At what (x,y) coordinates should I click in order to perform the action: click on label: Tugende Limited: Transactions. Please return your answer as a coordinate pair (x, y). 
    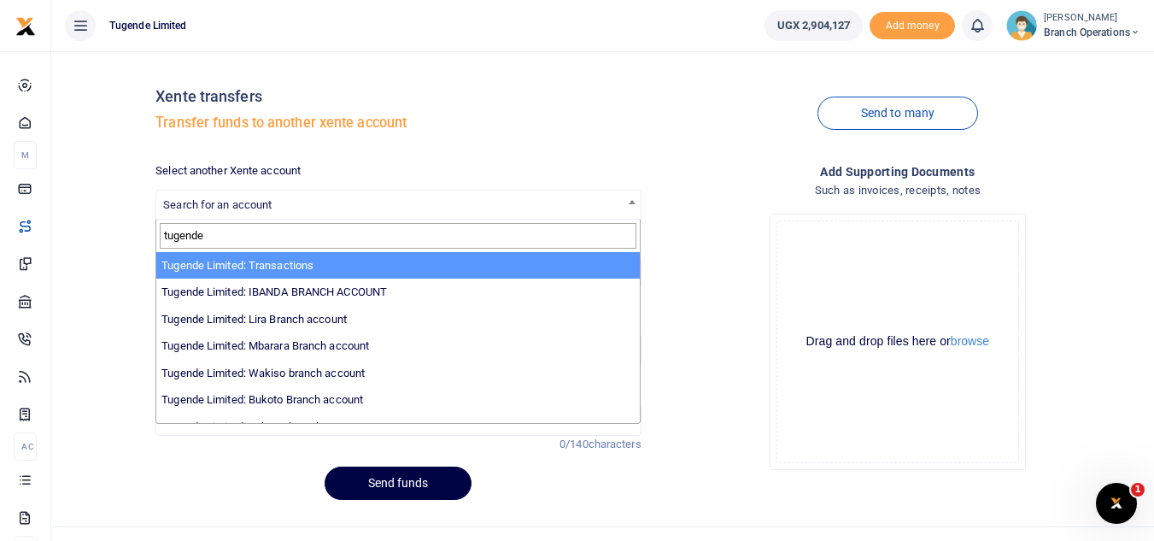
    Looking at the image, I should click on (238, 266).